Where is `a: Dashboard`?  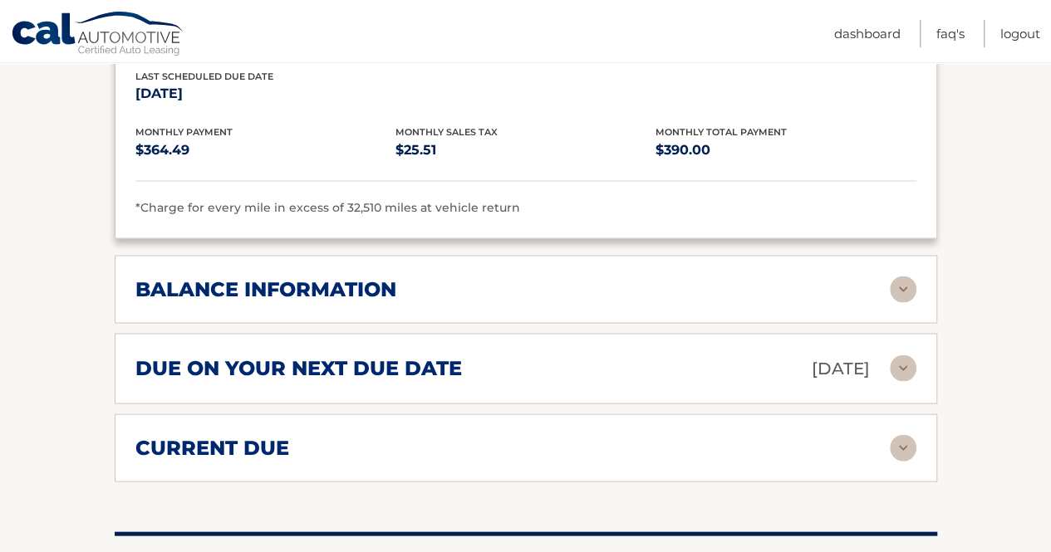
a: Dashboard is located at coordinates (867, 33).